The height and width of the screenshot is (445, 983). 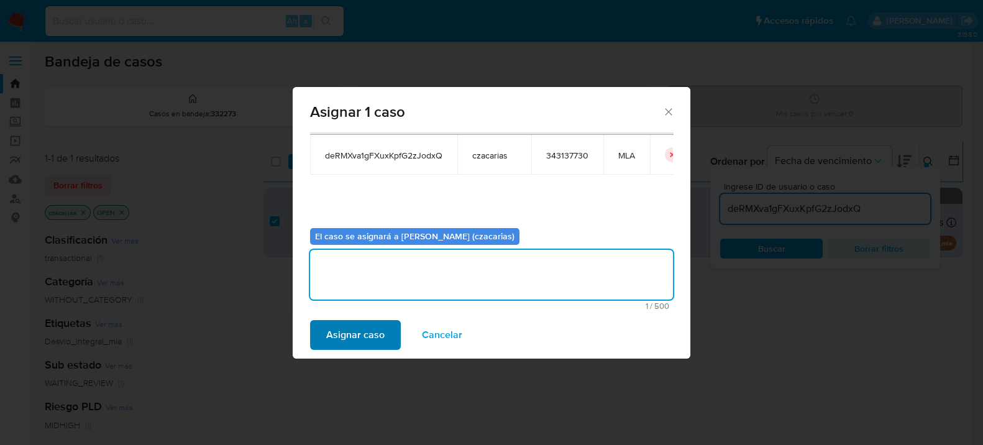 What do you see at coordinates (626, 155) in the screenshot?
I see `span: MLA` at bounding box center [626, 155].